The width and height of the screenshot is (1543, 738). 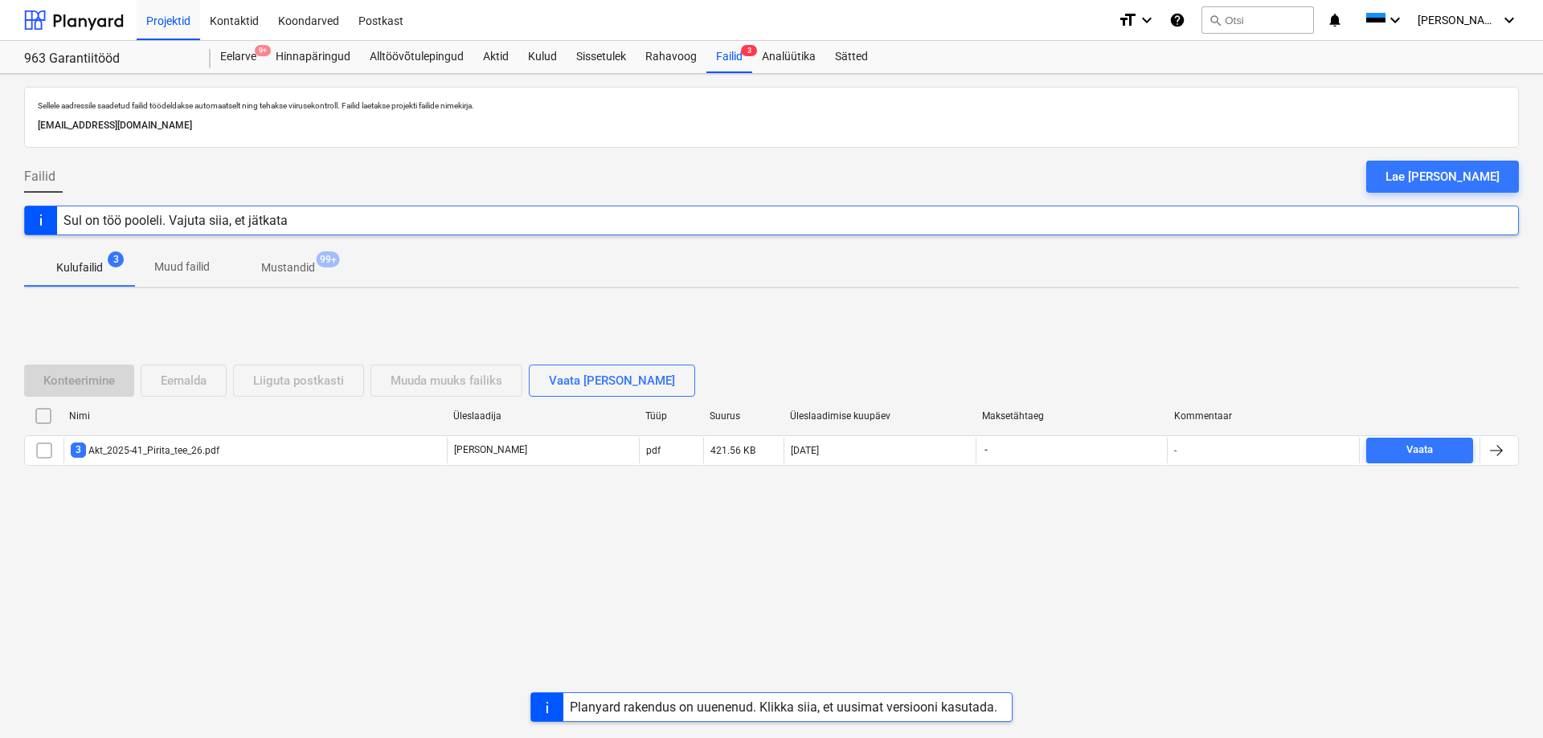 I want to click on div: Analüütika, so click(x=788, y=57).